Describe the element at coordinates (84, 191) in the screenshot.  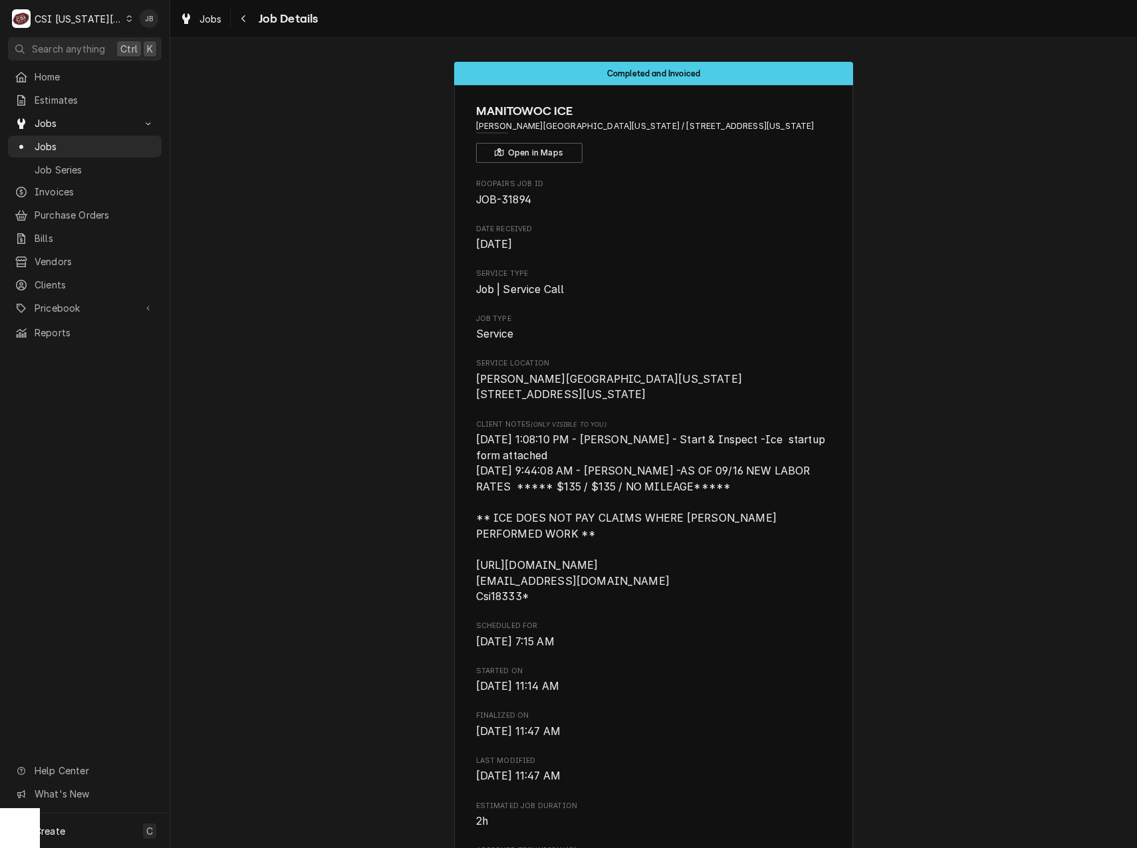
I see `a: Invoices` at that location.